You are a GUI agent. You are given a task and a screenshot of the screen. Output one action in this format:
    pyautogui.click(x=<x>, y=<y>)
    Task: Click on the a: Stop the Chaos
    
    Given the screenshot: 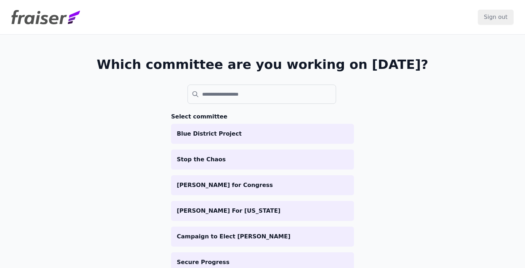 What is the action you would take?
    pyautogui.click(x=262, y=160)
    